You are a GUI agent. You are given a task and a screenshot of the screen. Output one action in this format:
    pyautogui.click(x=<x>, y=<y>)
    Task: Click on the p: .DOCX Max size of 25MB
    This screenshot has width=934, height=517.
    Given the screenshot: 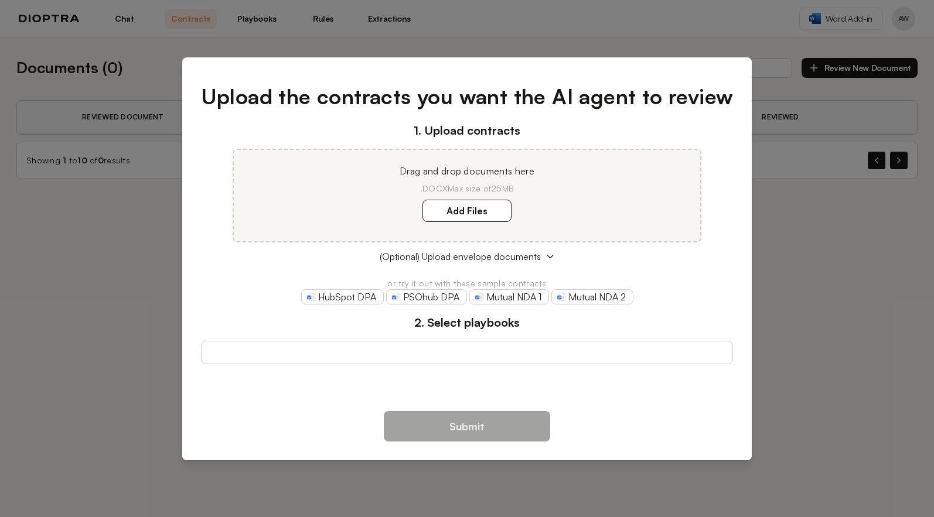 What is the action you would take?
    pyautogui.click(x=467, y=189)
    